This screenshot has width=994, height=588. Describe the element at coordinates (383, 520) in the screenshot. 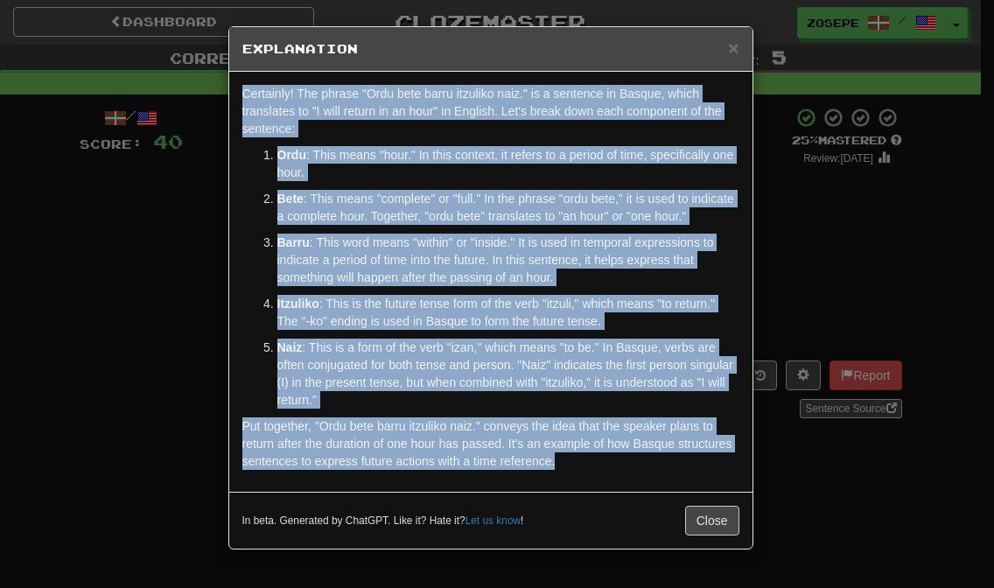

I see `small: In beta. Generated by ChatGPT. Like it? Hate it? !` at that location.